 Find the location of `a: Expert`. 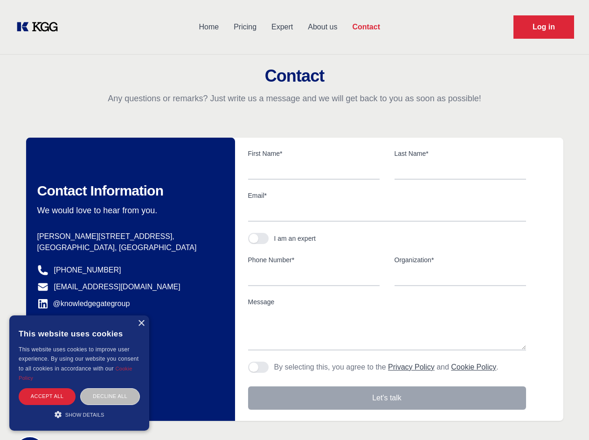

a: Expert is located at coordinates (282, 27).